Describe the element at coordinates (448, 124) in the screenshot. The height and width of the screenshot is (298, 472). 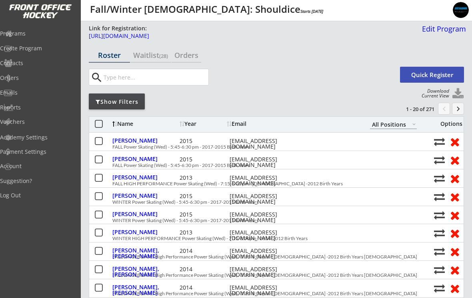
I see `div: Options` at that location.